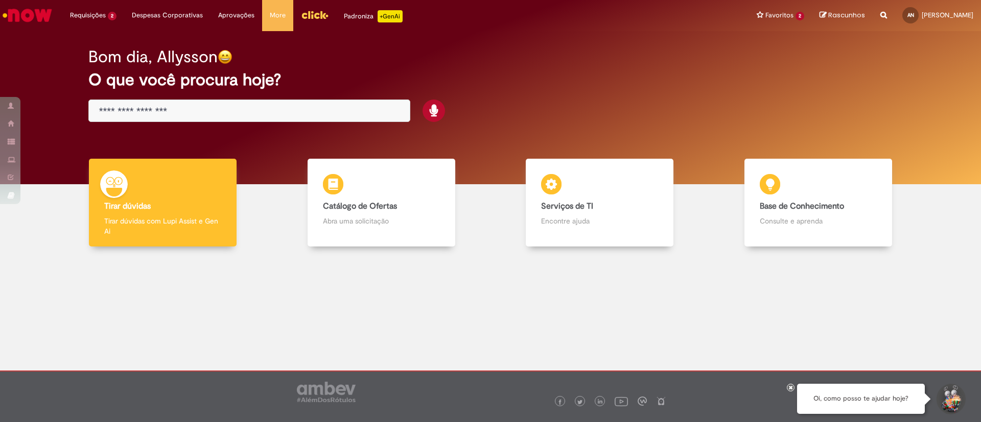  What do you see at coordinates (236, 15) in the screenshot?
I see `span: Aprovações` at bounding box center [236, 15].